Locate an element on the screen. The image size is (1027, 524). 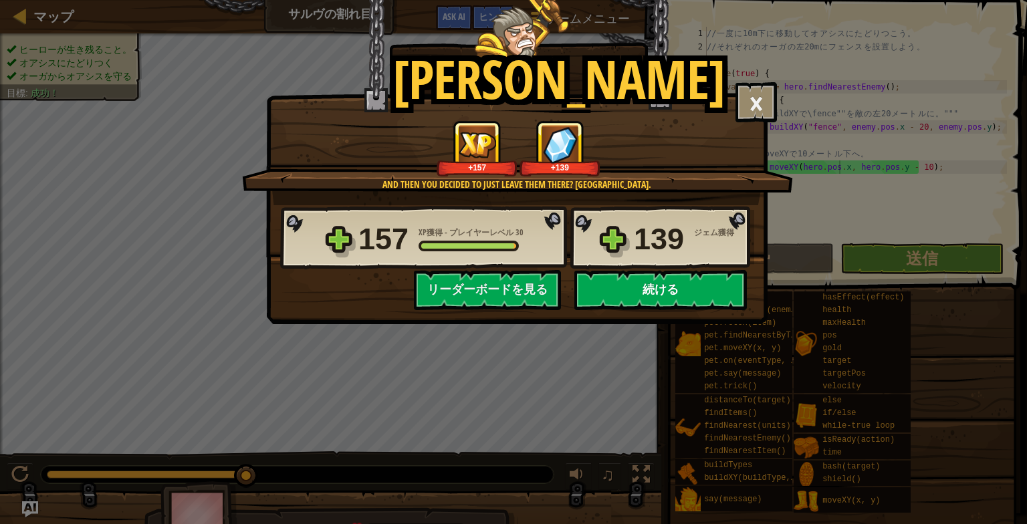
button: 続ける is located at coordinates (661, 290).